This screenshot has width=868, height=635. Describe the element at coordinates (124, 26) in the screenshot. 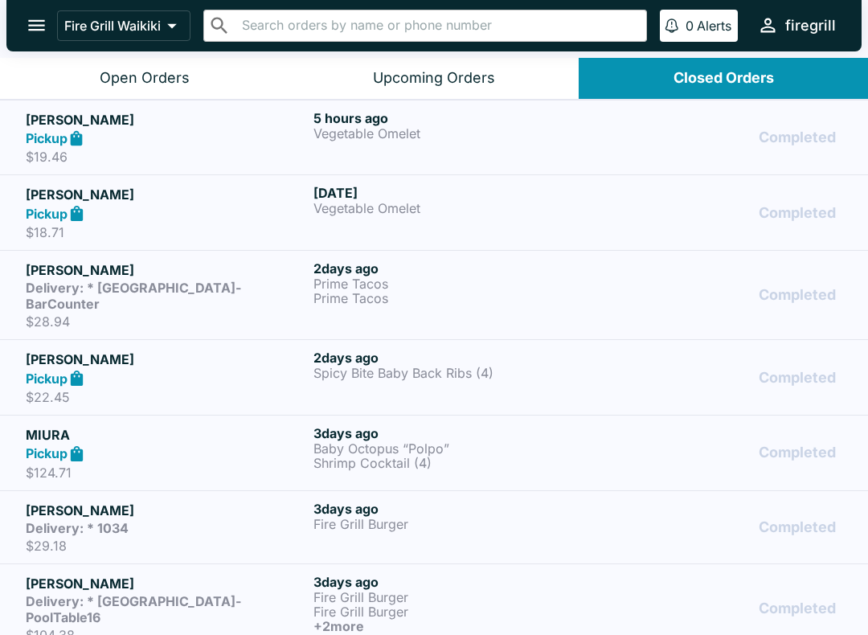

I see `button: Fire Grill Waikiki` at that location.